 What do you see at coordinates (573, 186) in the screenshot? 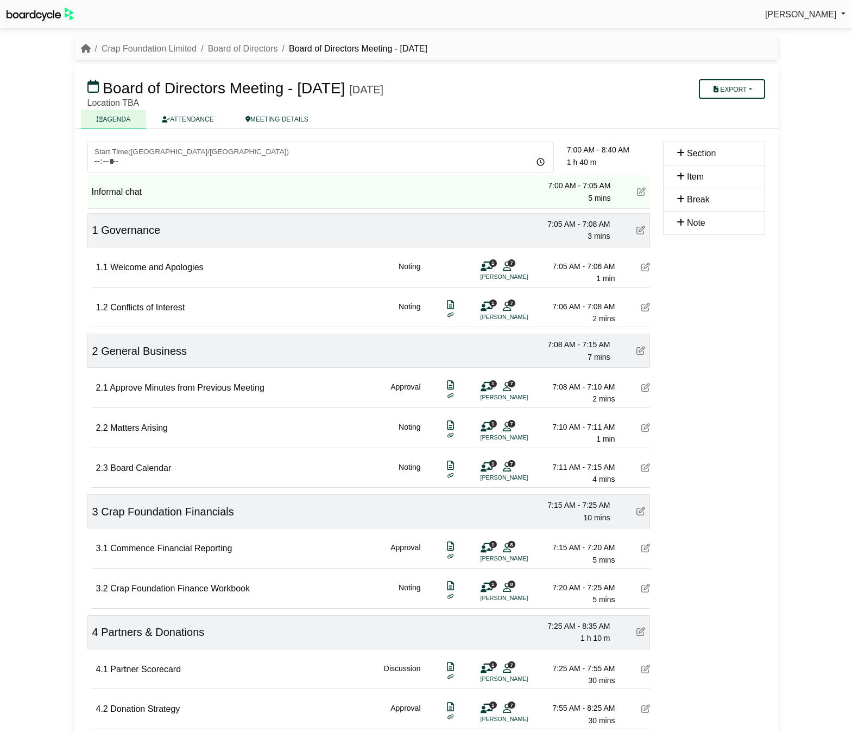
I see `div: 7:00 AM - 7:05 AM` at bounding box center [573, 186].